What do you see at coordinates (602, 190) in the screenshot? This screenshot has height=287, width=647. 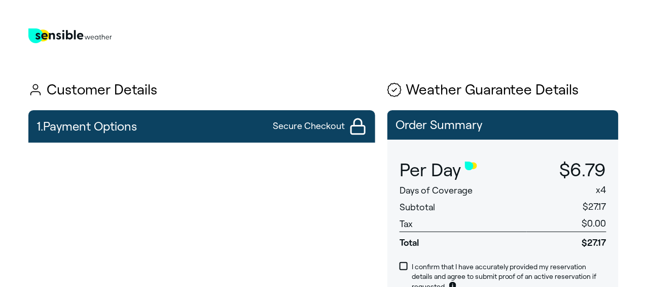 I see `span: x 4` at bounding box center [602, 190].